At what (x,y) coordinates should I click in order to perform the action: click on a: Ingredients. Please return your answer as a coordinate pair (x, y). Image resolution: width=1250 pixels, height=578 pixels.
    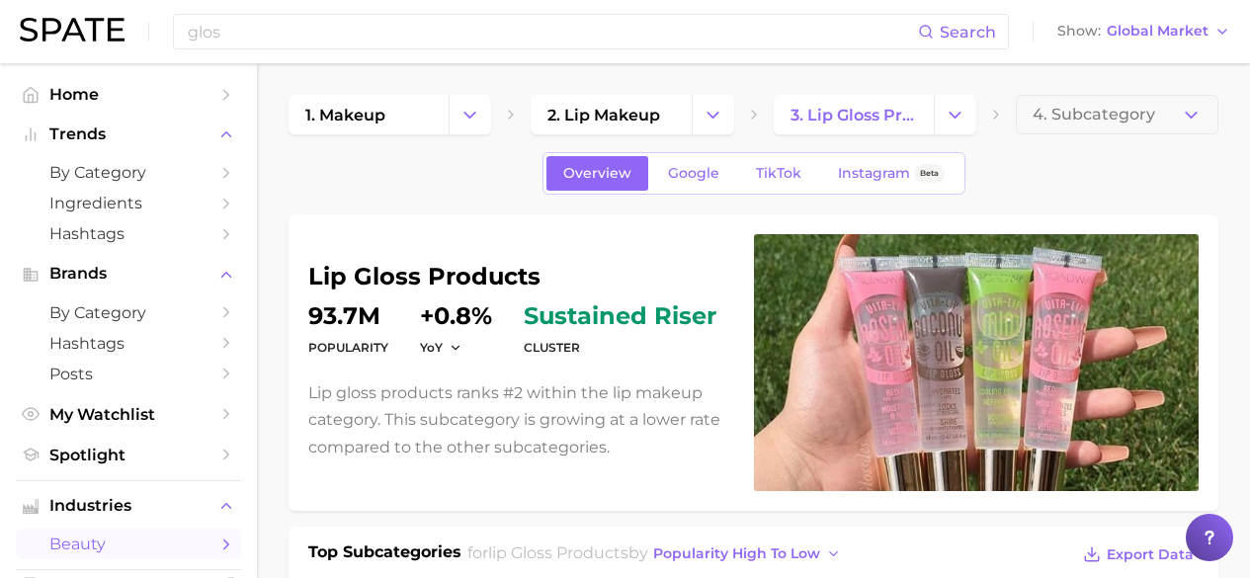
    Looking at the image, I should click on (128, 203).